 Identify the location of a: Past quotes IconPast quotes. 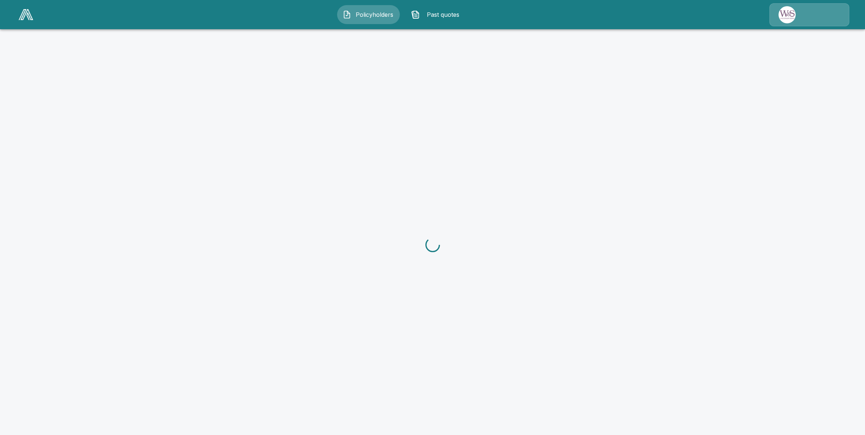
(437, 15).